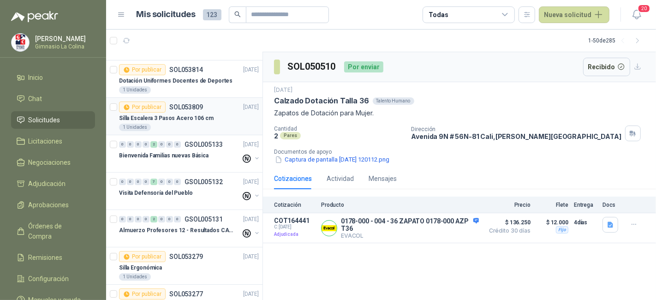  I want to click on a: Inicio, so click(53, 77).